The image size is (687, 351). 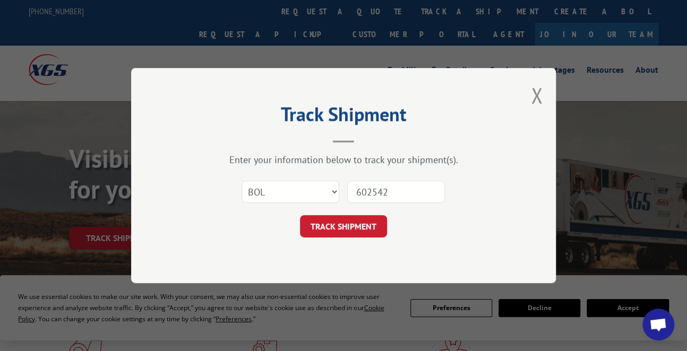 I want to click on div: Open chat, so click(x=658, y=324).